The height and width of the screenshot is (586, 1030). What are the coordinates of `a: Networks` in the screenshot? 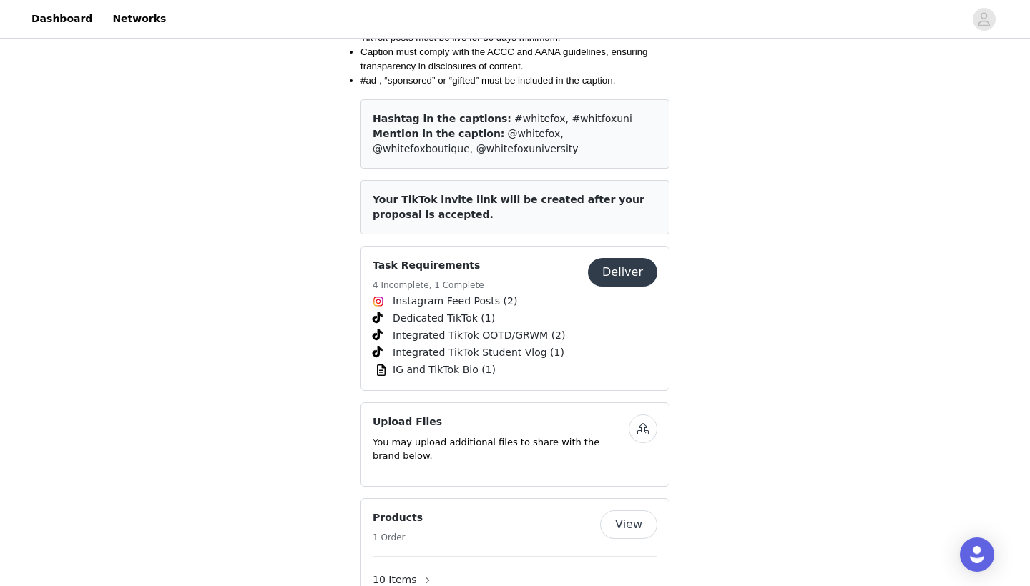 It's located at (139, 19).